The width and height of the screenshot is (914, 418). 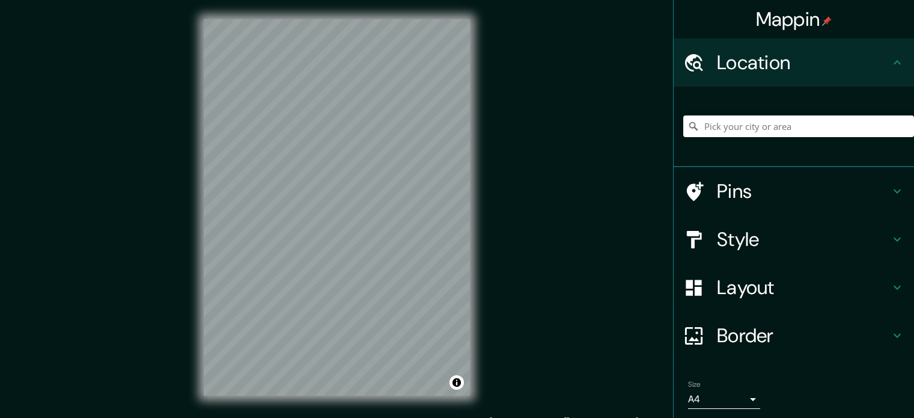 I want to click on label: Size, so click(x=694, y=384).